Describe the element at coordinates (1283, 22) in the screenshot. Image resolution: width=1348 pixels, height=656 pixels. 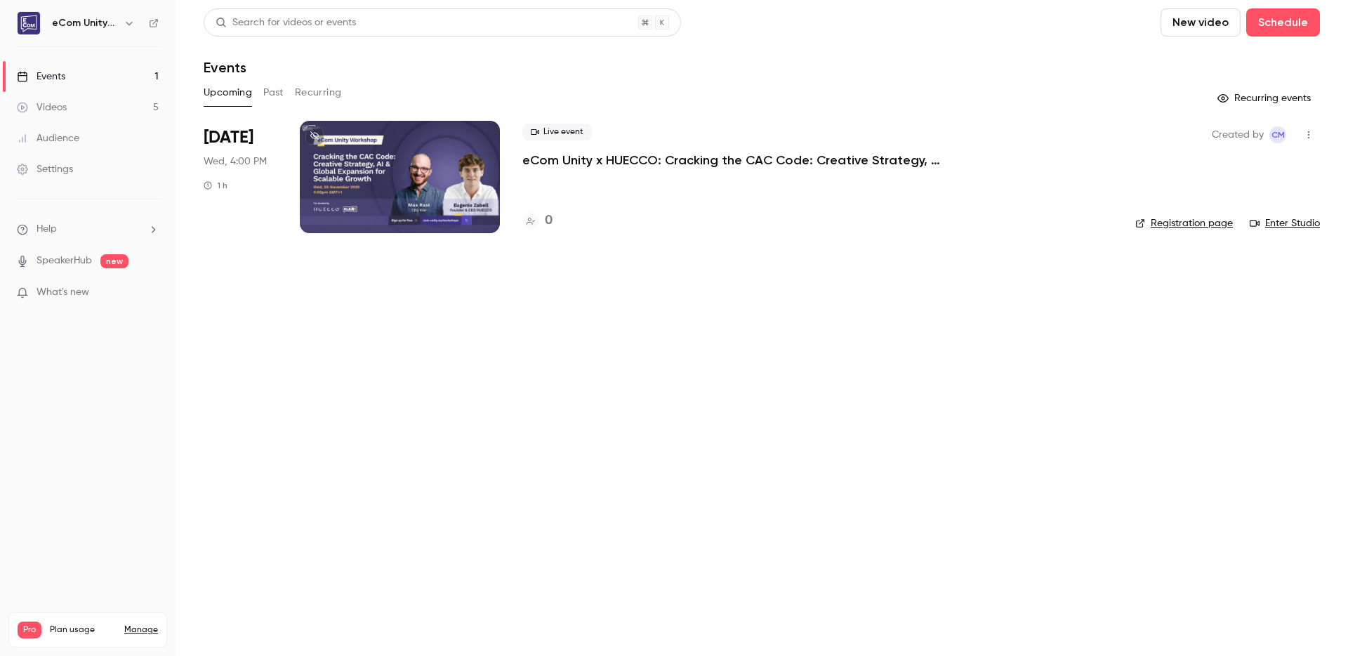
I see `button: Schedule` at that location.